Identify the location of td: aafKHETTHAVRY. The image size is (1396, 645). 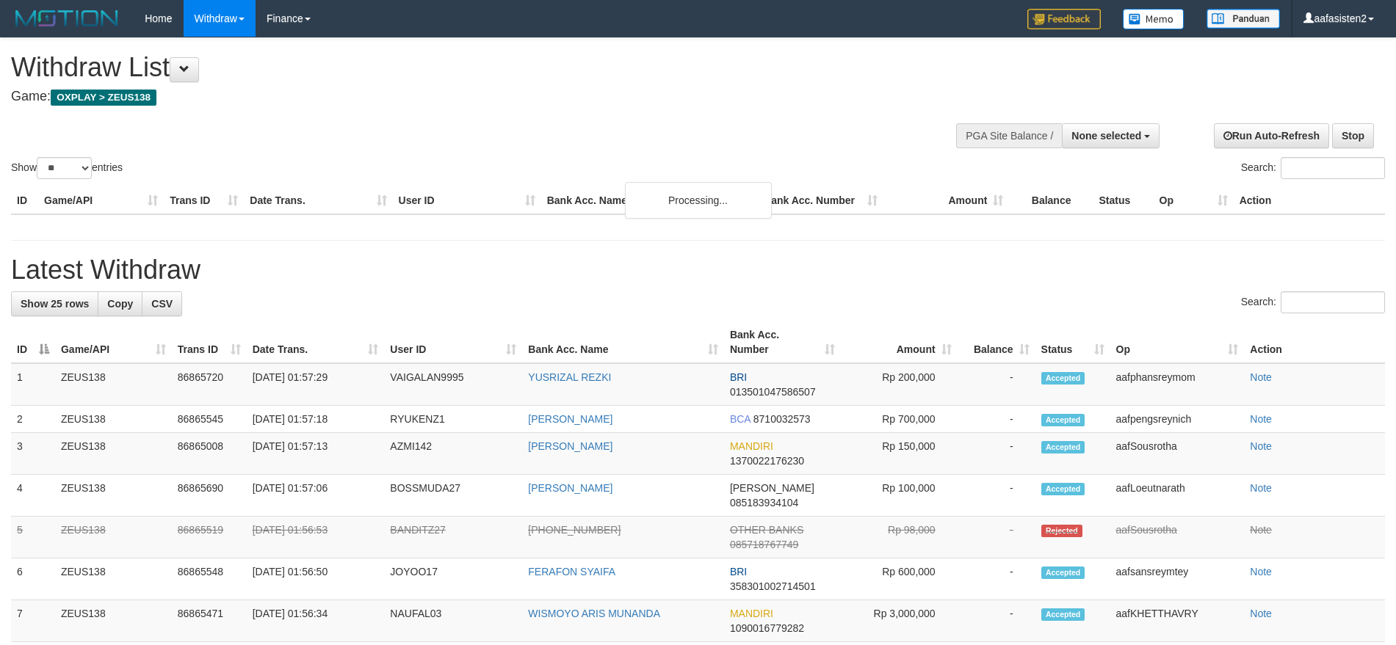
(1177, 621).